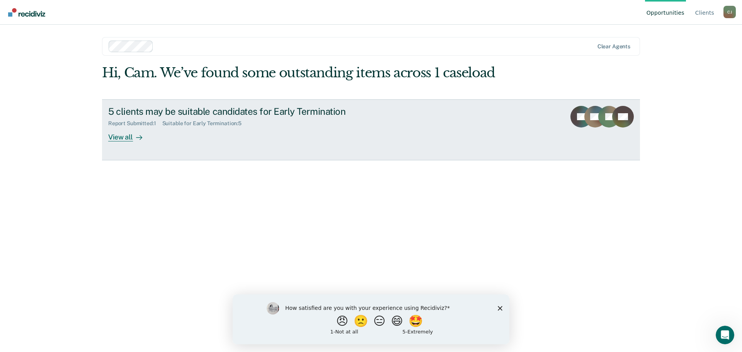  Describe the element at coordinates (129, 27) in the screenshot. I see `button: 2` at that location.